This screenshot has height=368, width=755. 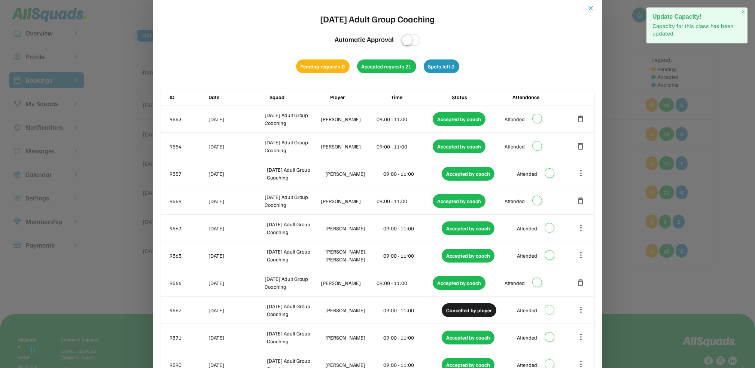 I want to click on div: Attendance, so click(x=542, y=97).